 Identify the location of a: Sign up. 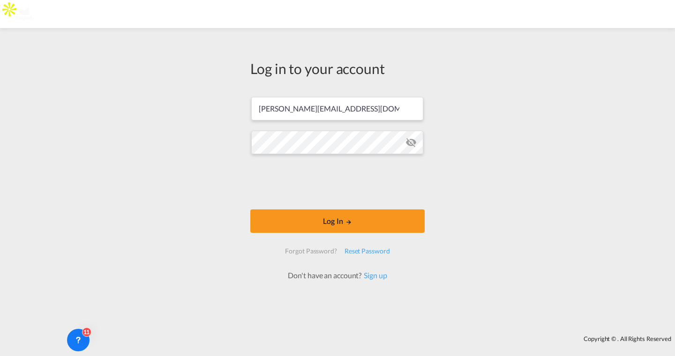
(374, 275).